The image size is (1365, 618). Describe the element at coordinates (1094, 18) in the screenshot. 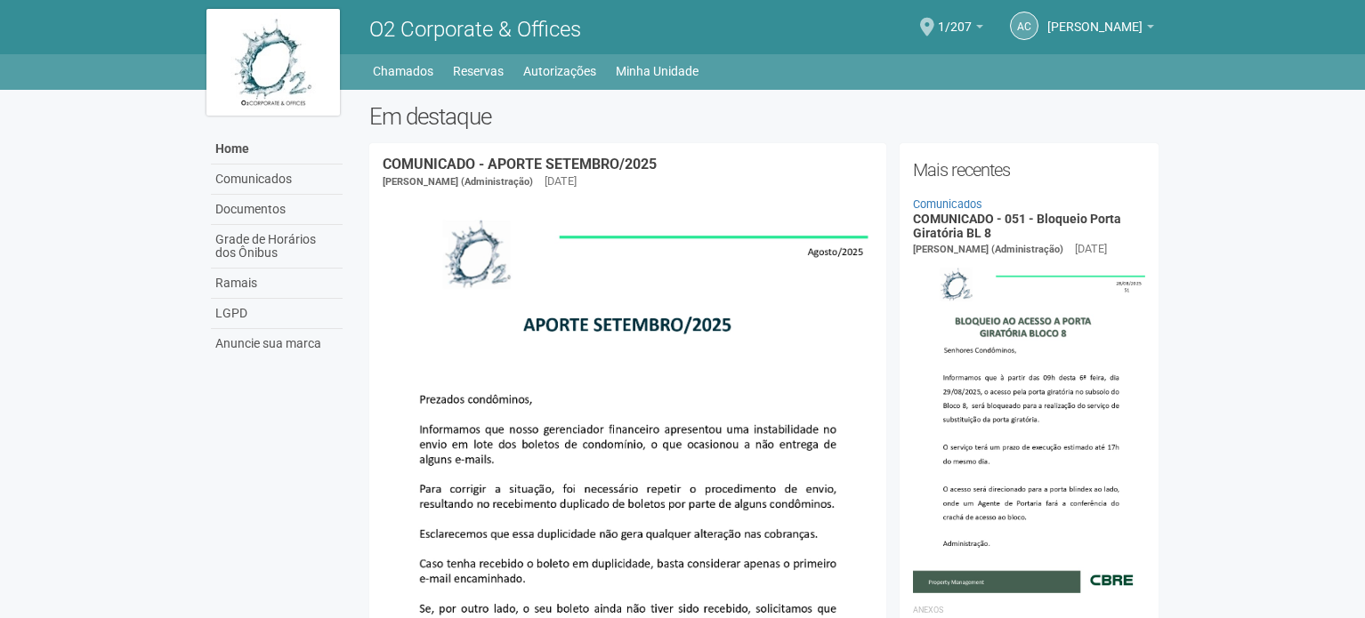

I see `span: Andréa Cunha` at that location.